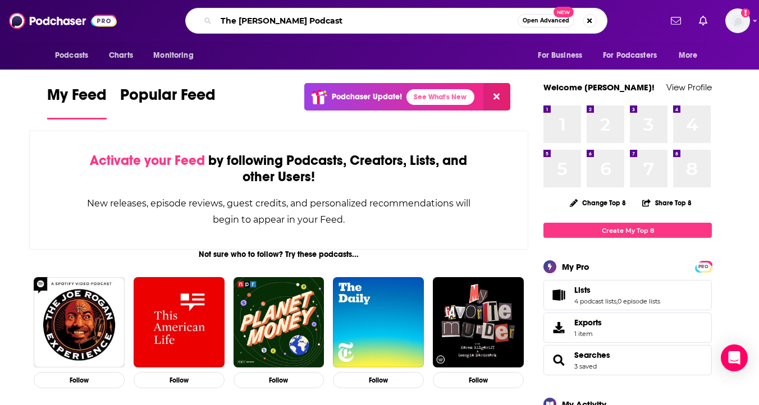 This screenshot has height=405, width=759. Describe the element at coordinates (703, 267) in the screenshot. I see `span: PRO` at that location.